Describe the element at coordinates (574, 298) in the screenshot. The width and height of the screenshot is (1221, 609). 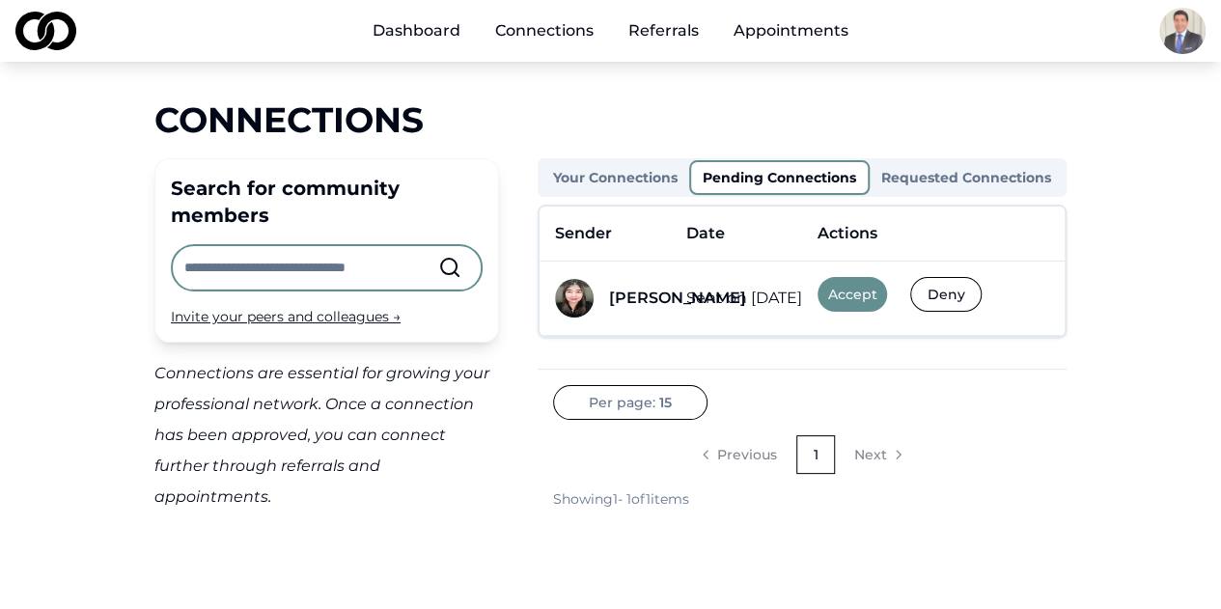
I see `img: c5a994b8-1df4-4c55-a0c5-fff68abd3c00-Kim%20Headshot-profile_picture.jpg` at that location.